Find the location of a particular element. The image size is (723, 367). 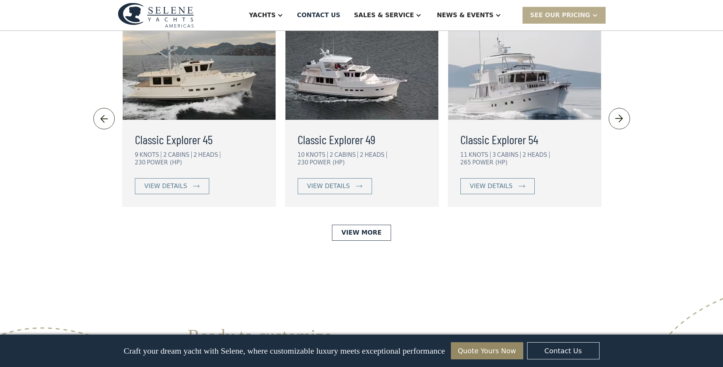

a: Classic Explorer 45 is located at coordinates (199, 139).